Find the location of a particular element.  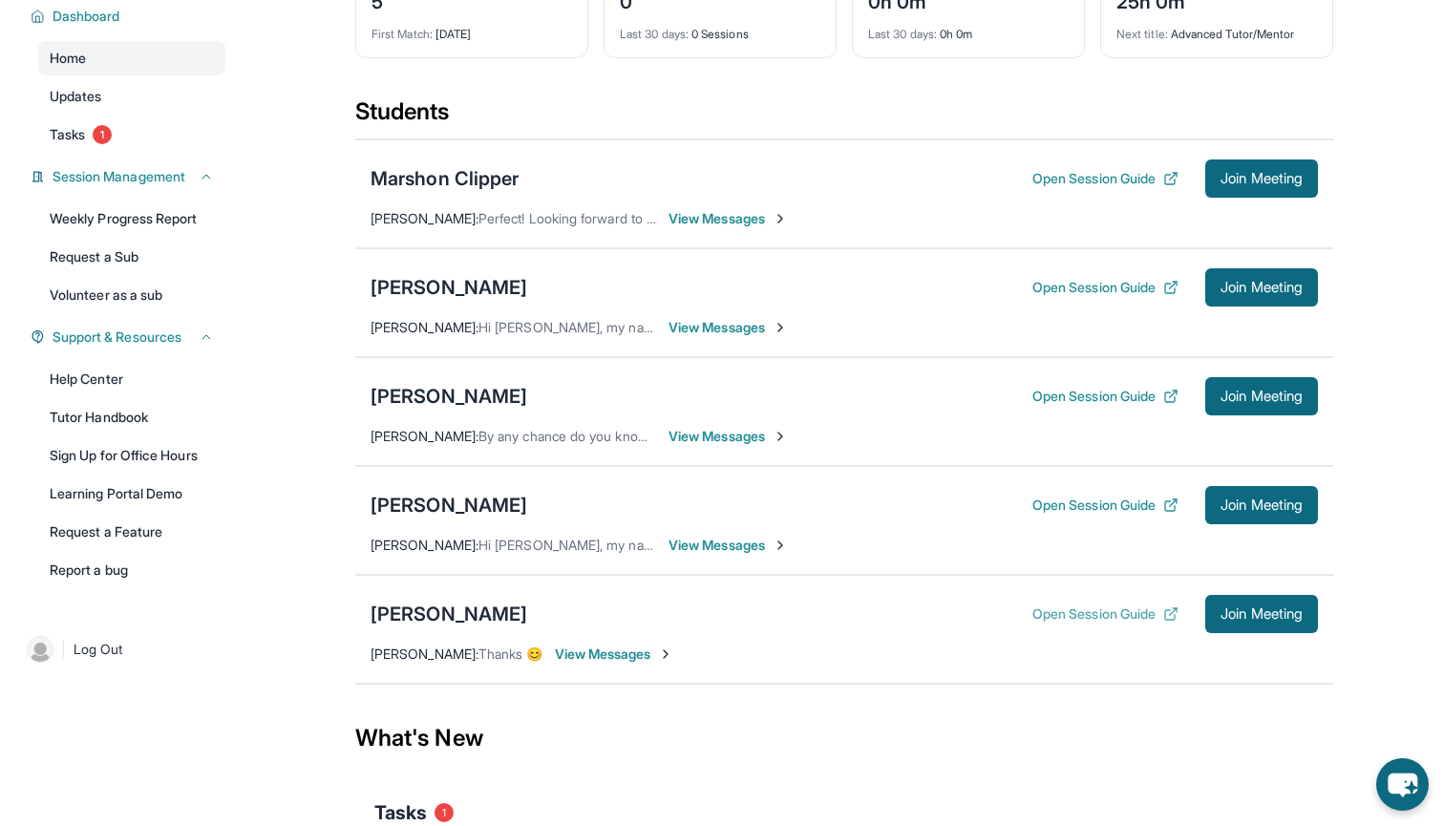

a: Home is located at coordinates (132, 58).